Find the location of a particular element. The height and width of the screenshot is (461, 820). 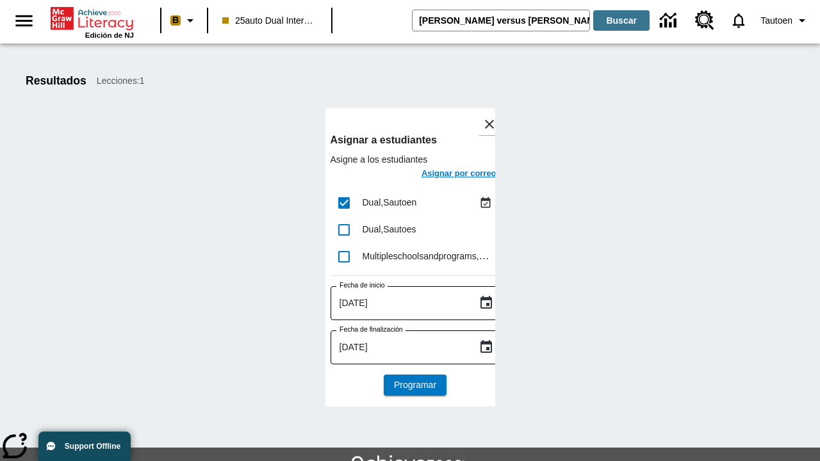

div: Dual, Sautoen is located at coordinates (419, 202).